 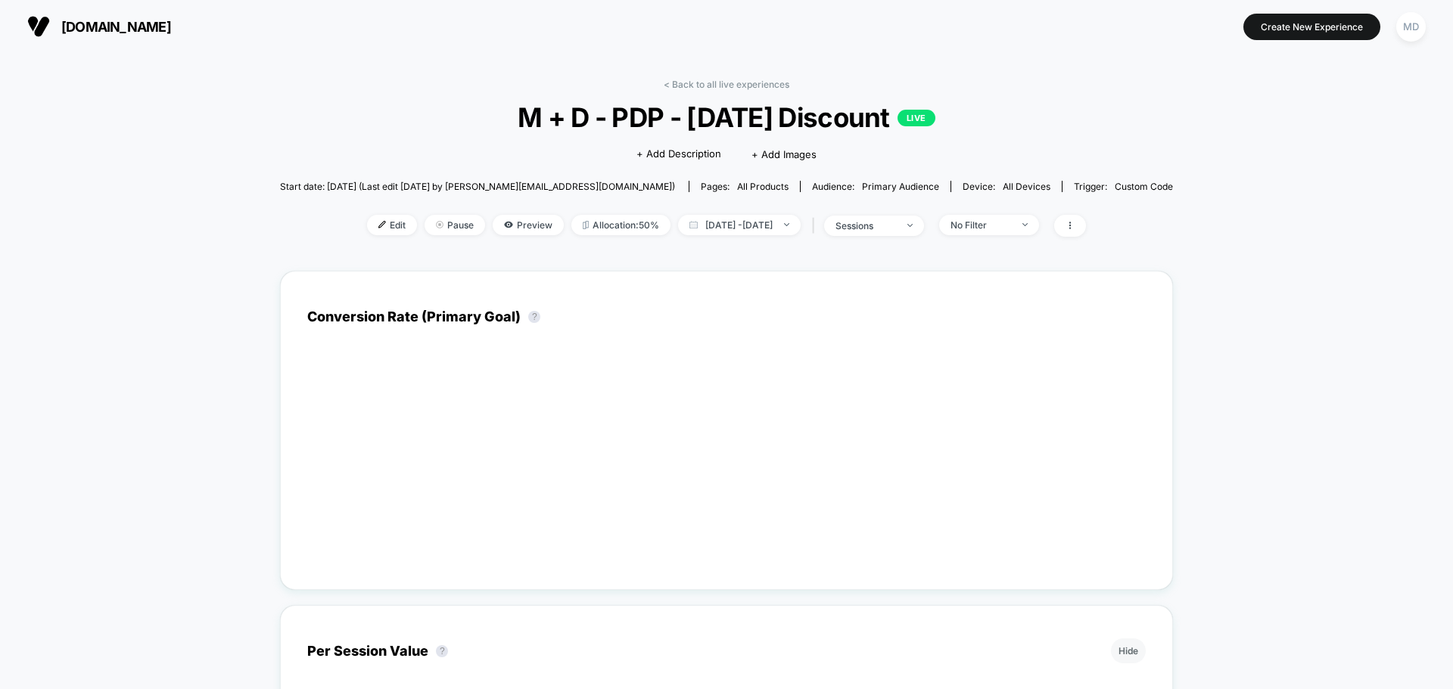 I want to click on span: Edit, so click(x=392, y=225).